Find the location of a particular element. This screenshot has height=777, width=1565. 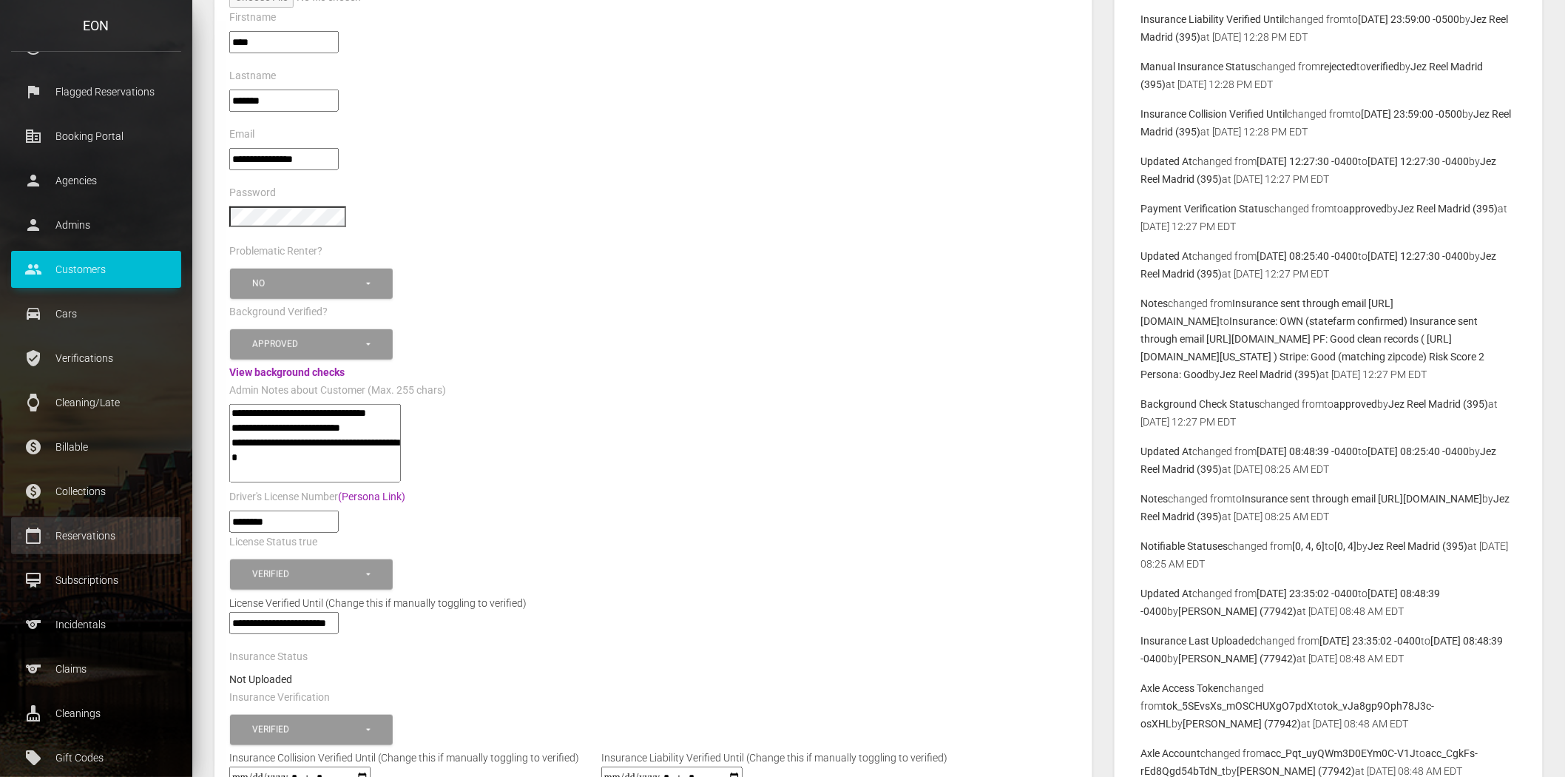

p: Cars is located at coordinates (96, 314).